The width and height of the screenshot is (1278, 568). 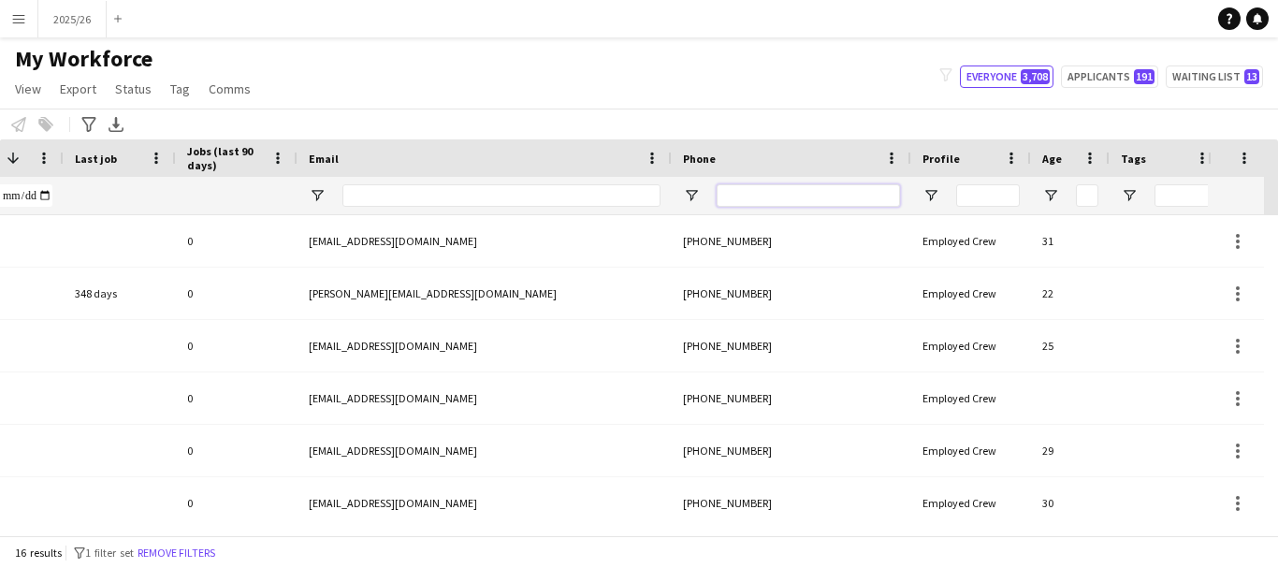 What do you see at coordinates (72, 19) in the screenshot?
I see `button: 2025/26` at bounding box center [72, 19].